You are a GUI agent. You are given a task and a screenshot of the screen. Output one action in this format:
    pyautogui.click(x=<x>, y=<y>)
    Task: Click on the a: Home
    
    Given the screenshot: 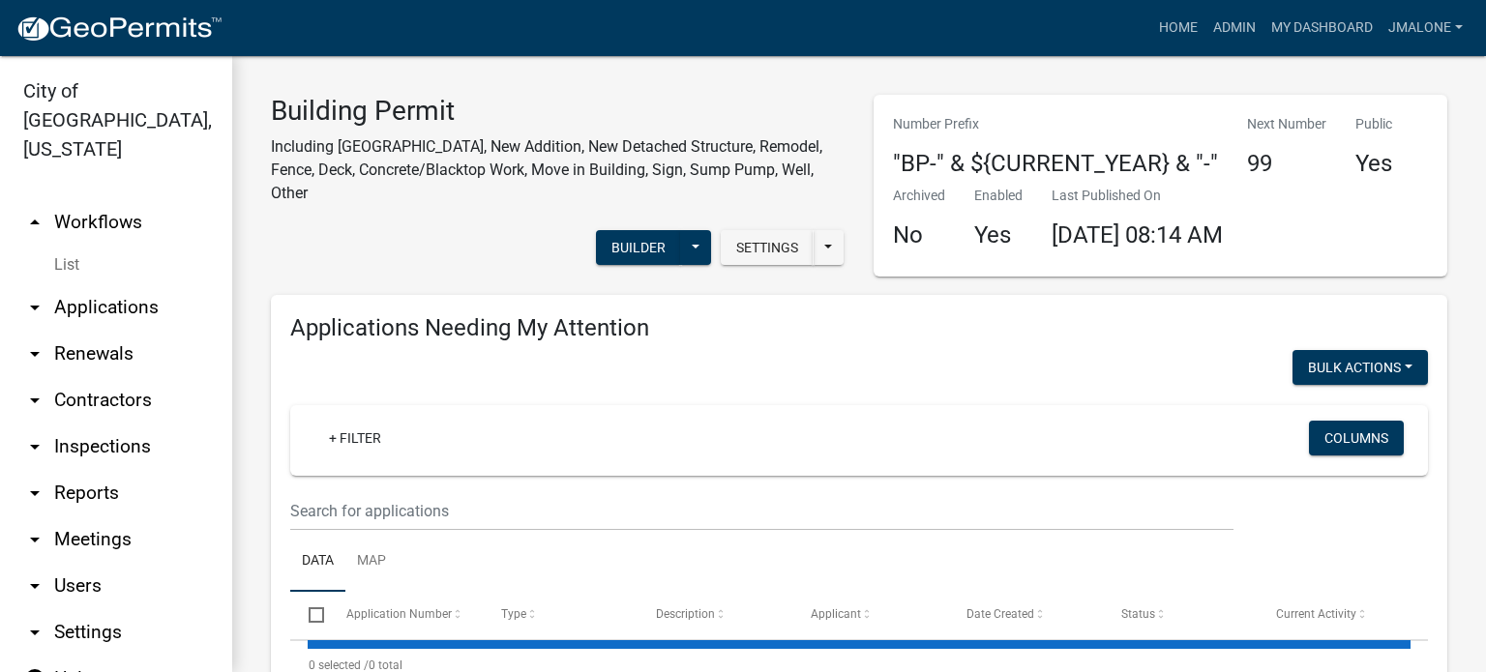 What is the action you would take?
    pyautogui.click(x=1178, y=28)
    